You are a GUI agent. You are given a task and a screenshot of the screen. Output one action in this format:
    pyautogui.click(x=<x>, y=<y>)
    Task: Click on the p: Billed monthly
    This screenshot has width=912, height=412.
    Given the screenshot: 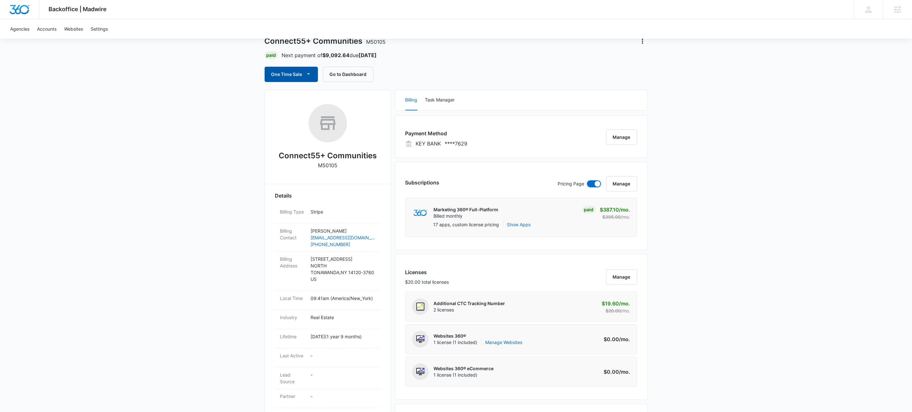 What is the action you would take?
    pyautogui.click(x=466, y=216)
    